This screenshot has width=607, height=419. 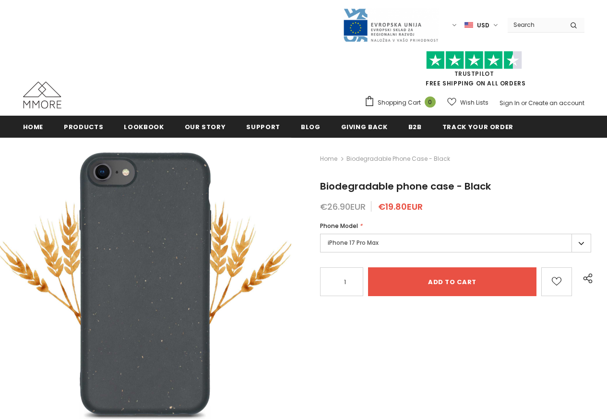 I want to click on span: Phone Model, so click(x=339, y=225).